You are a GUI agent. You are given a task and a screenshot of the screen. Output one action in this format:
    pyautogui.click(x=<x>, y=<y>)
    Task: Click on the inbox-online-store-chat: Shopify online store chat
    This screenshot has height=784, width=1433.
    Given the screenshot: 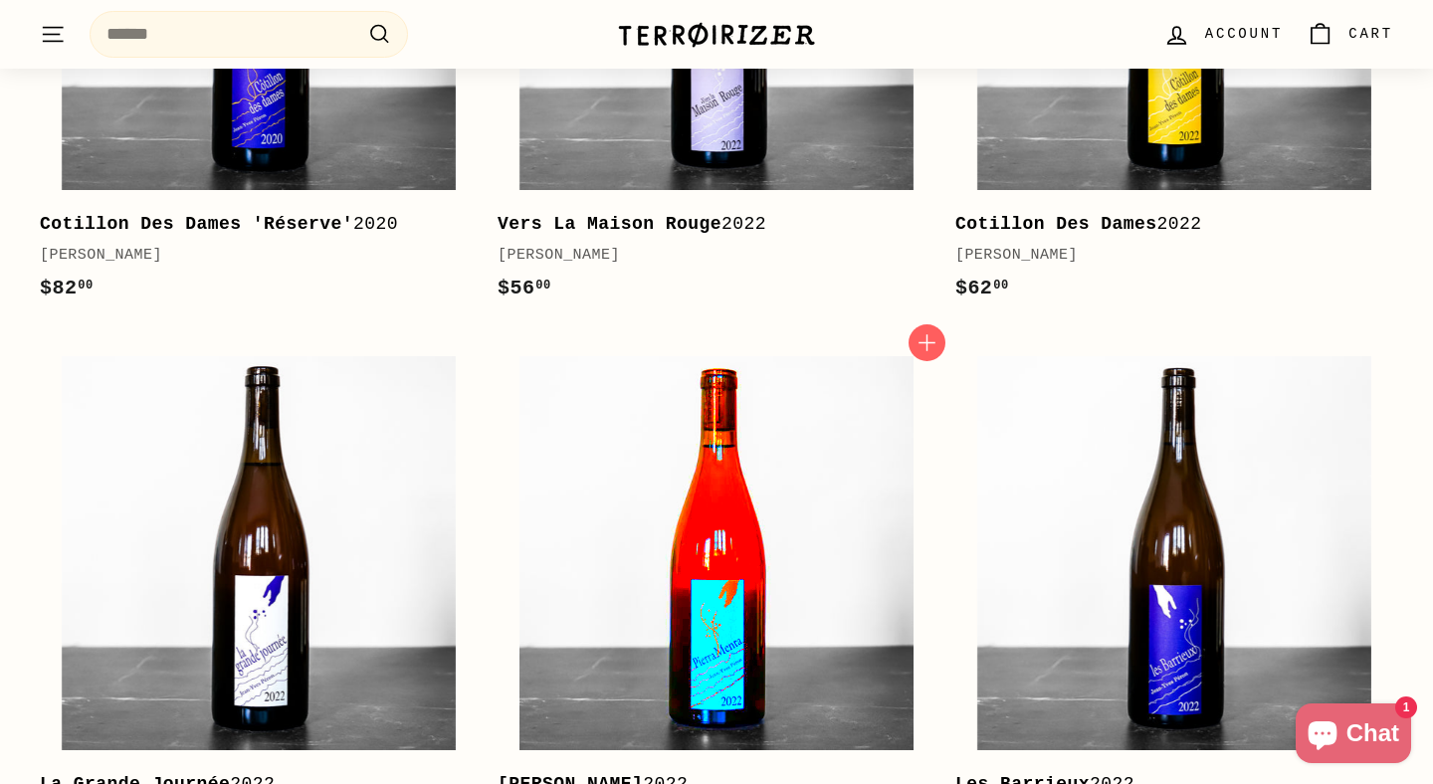 What is the action you would take?
    pyautogui.click(x=1353, y=735)
    